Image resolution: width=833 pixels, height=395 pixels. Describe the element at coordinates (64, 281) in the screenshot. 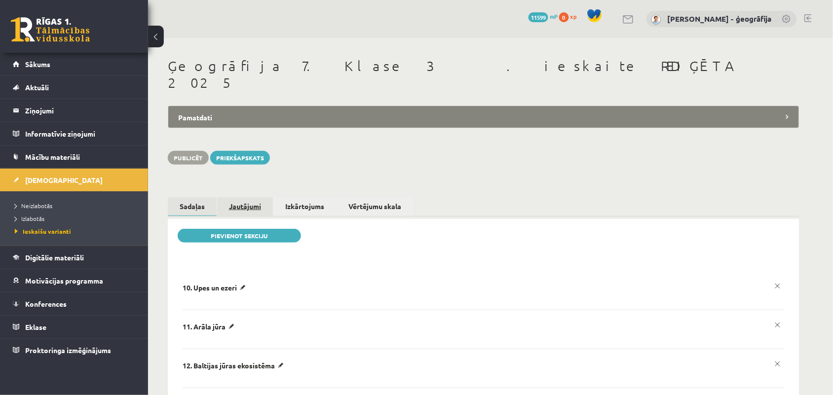

I see `span: Motivācijas programma` at that location.